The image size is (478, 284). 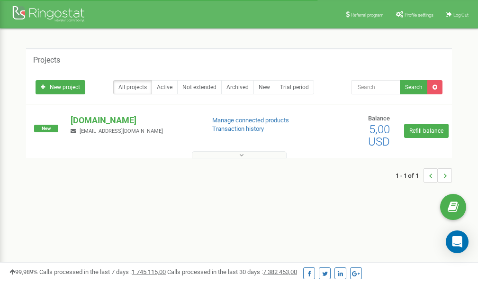 What do you see at coordinates (165, 87) in the screenshot?
I see `a: Active` at bounding box center [165, 87].